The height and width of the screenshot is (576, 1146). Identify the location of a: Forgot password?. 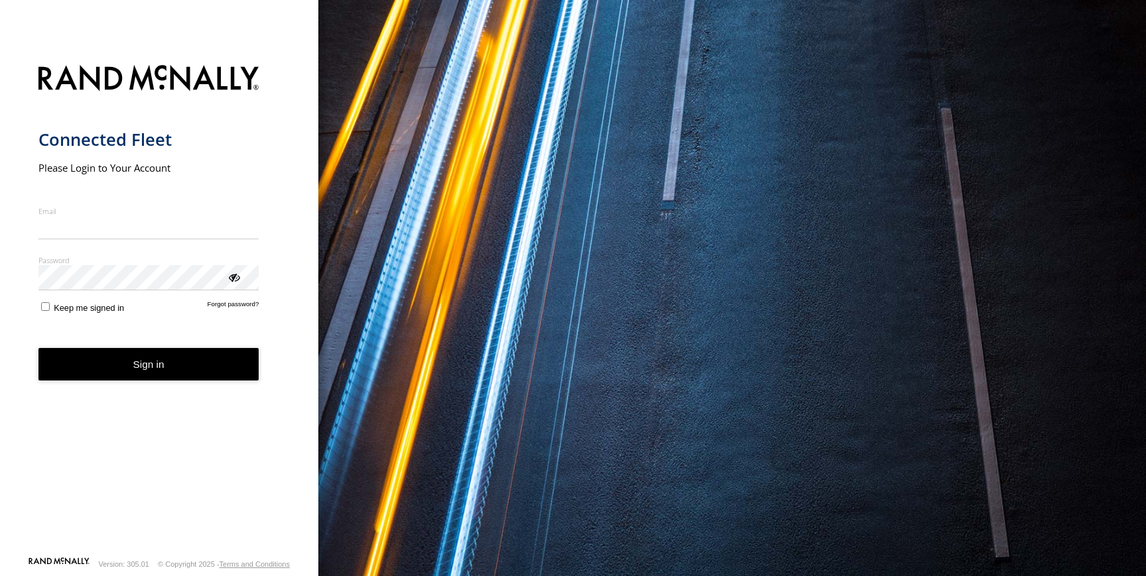
(233, 306).